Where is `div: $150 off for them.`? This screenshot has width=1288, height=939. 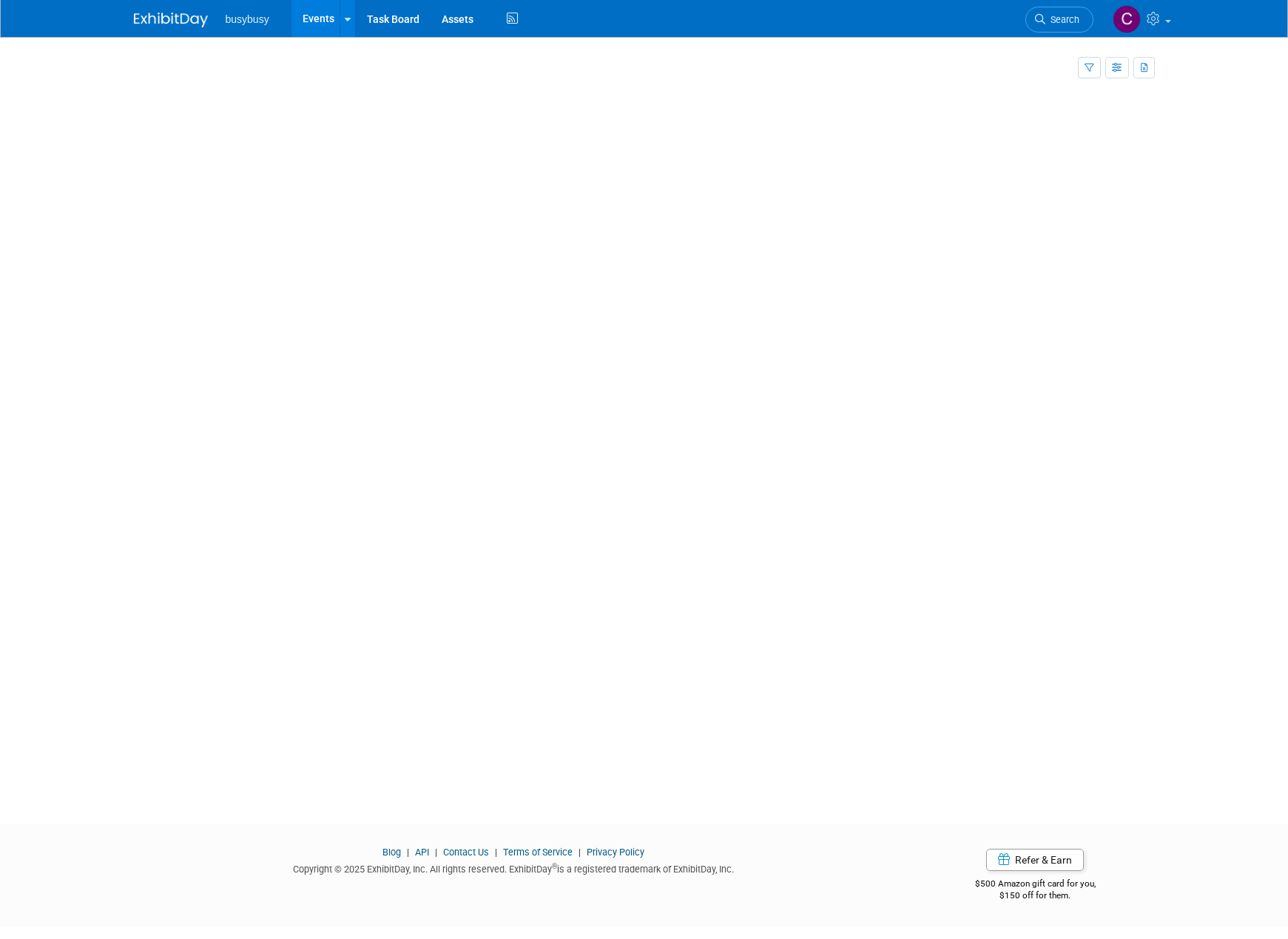
div: $150 off for them. is located at coordinates (1035, 896).